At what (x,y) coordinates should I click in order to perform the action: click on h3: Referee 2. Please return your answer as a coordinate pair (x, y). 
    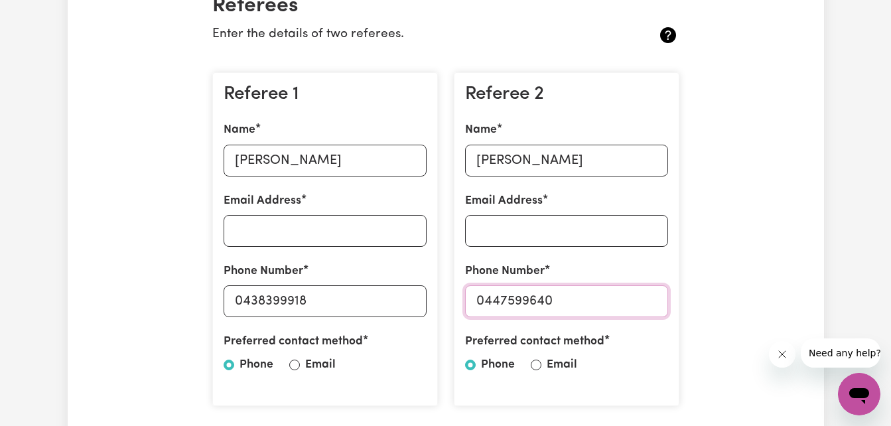
    Looking at the image, I should click on (567, 95).